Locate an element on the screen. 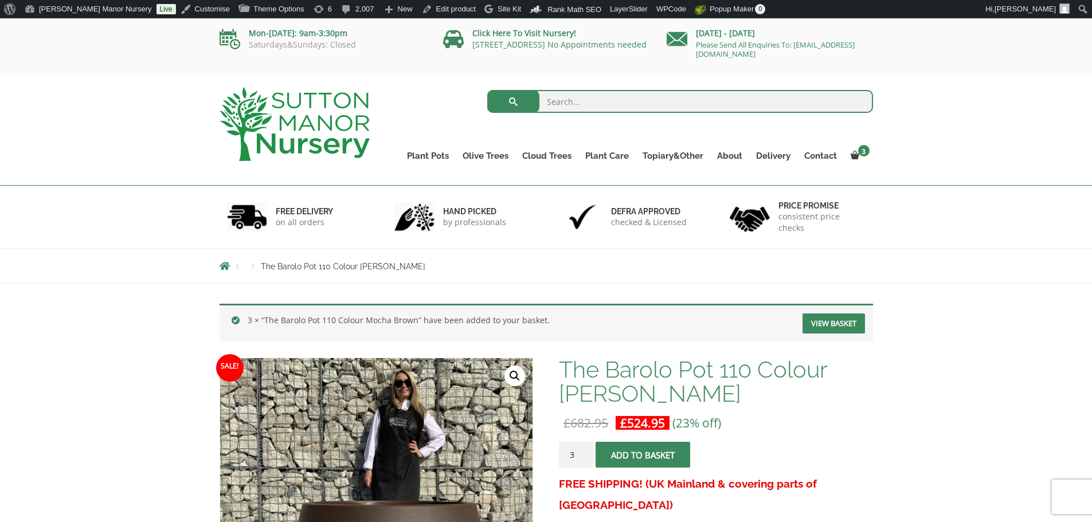 This screenshot has height=522, width=1092. a: Plant Care is located at coordinates (607, 156).